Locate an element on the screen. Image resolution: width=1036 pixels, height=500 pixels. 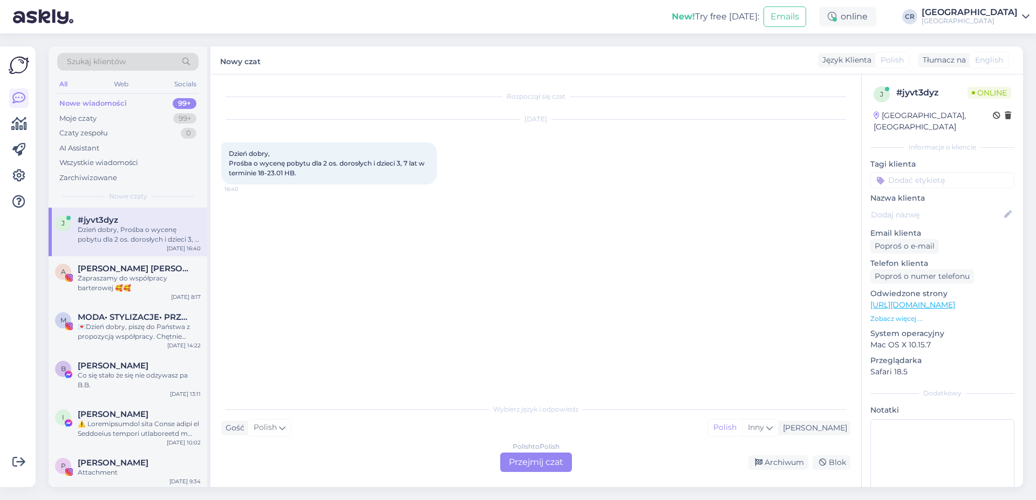
span: A is located at coordinates (63, 271).